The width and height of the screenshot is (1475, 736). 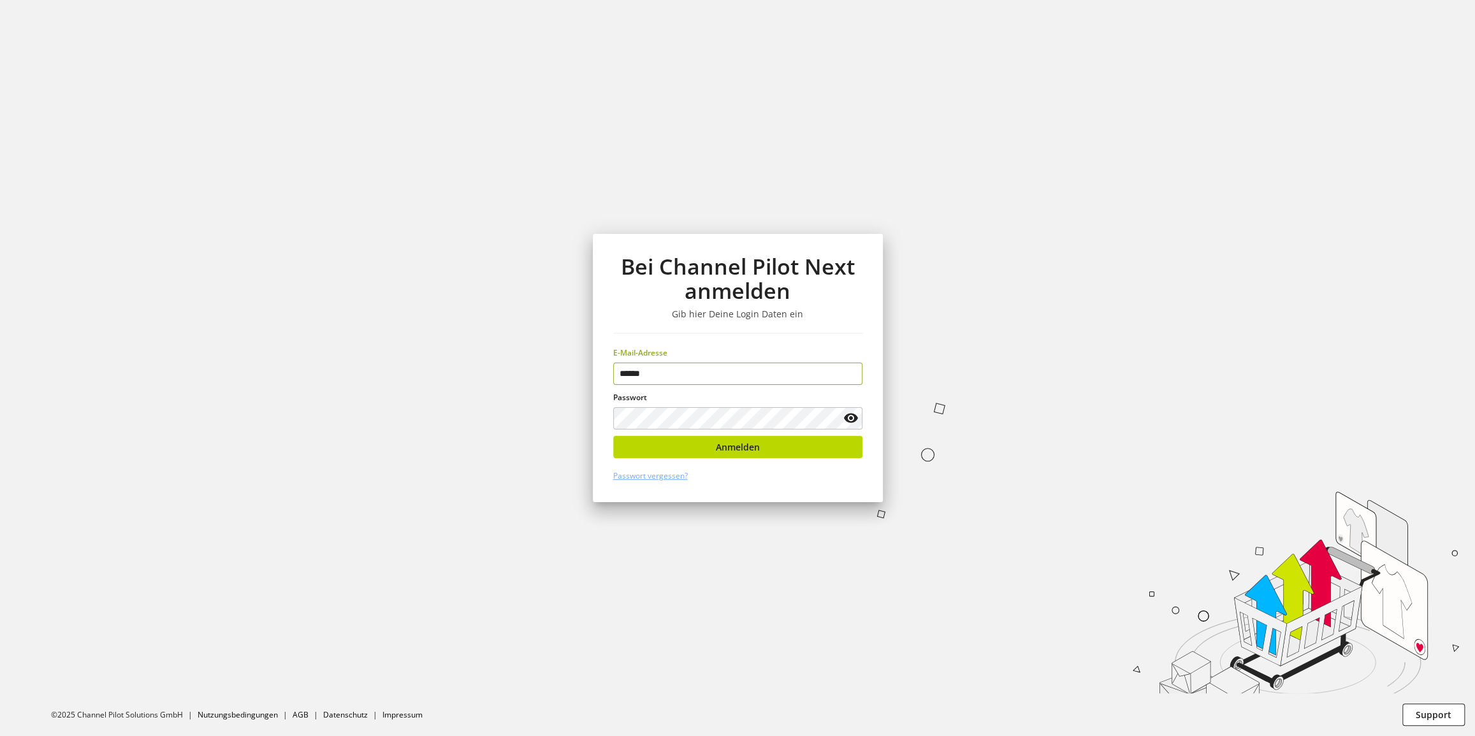 I want to click on h1: Bei Channel Pilot Next anmelden, so click(x=737, y=279).